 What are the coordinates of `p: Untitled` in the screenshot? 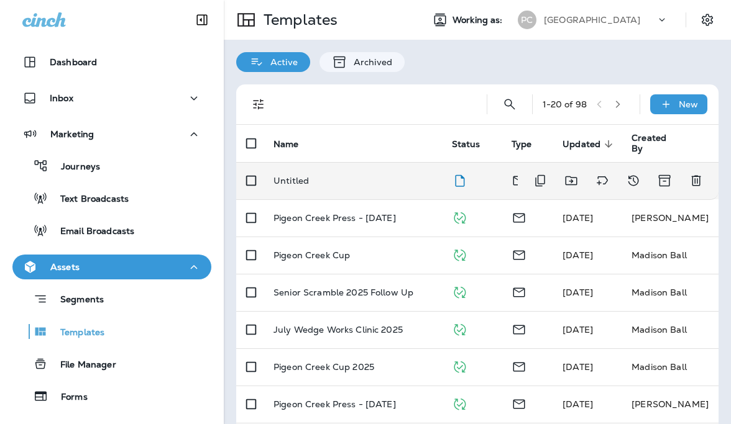 It's located at (291, 181).